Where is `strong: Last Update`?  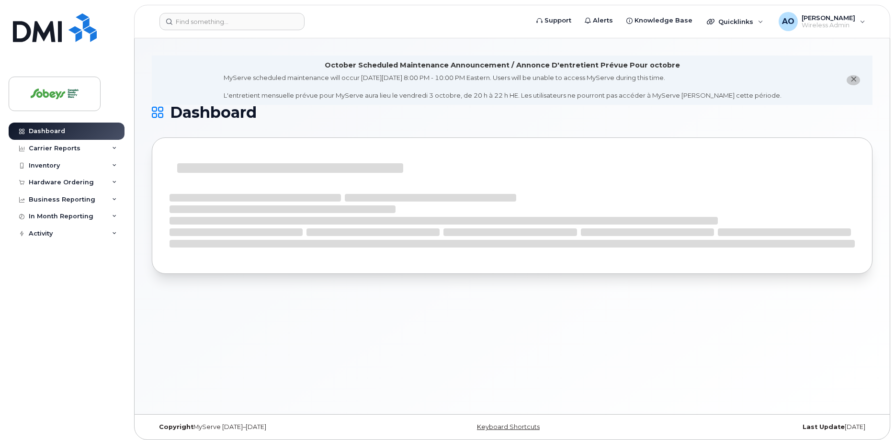
strong: Last Update is located at coordinates (824, 427).